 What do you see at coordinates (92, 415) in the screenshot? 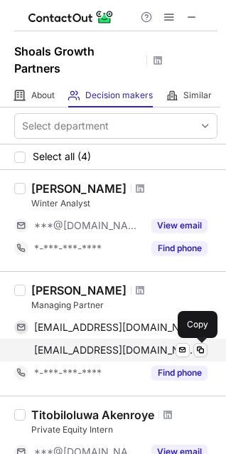
I see `div: Titobiloluwa Akenroye` at bounding box center [92, 415].